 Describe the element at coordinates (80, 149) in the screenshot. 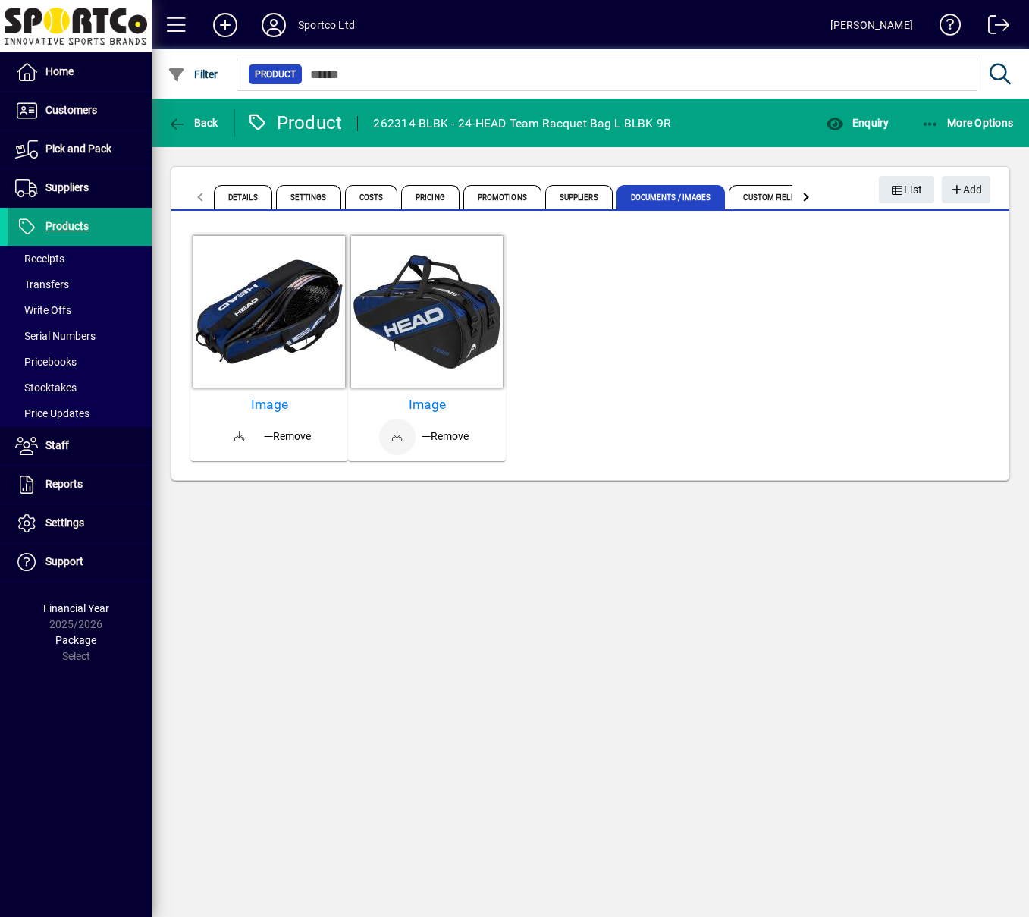

I see `a: Pick and Pack` at that location.